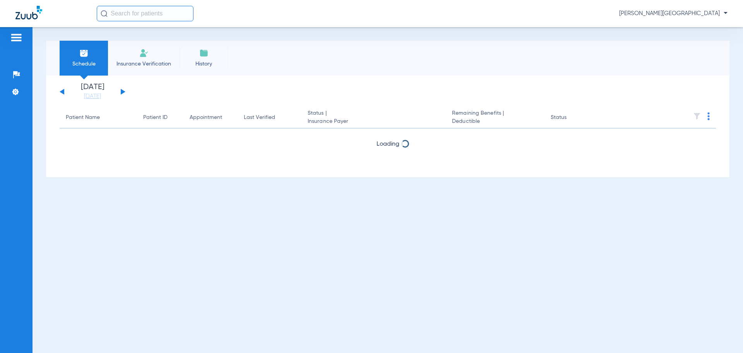 The height and width of the screenshot is (353, 743). What do you see at coordinates (388, 144) in the screenshot?
I see `span: Loading` at bounding box center [388, 144].